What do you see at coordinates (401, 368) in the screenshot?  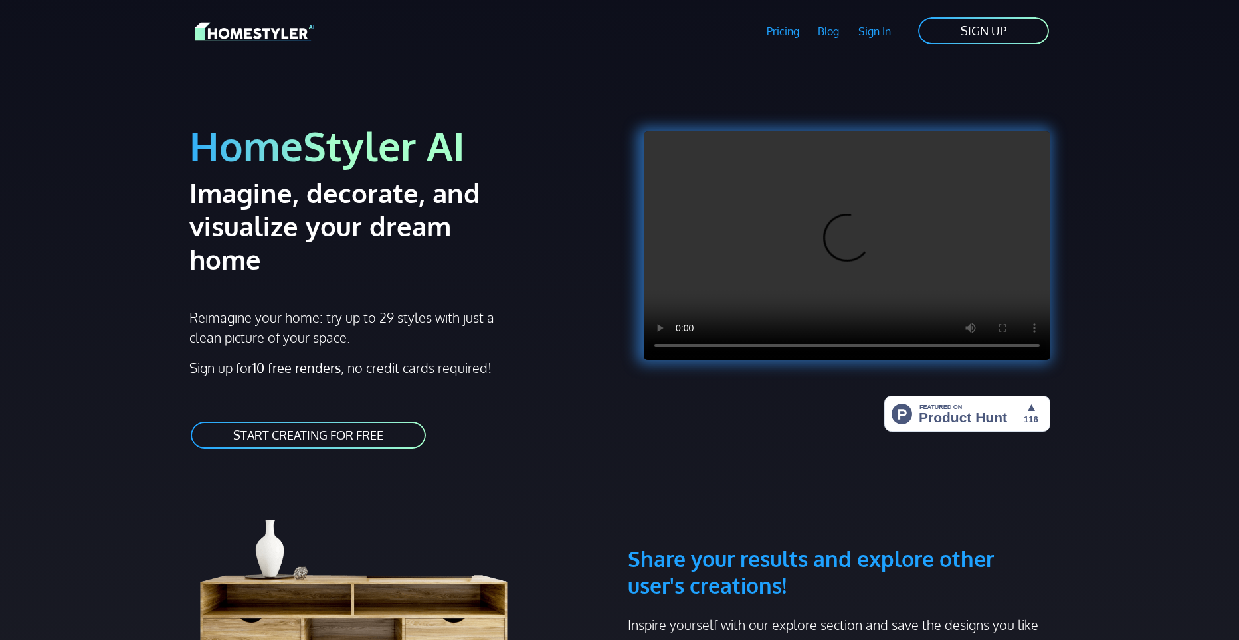 I see `p: Sign up for , no credit cards required!` at bounding box center [401, 368].